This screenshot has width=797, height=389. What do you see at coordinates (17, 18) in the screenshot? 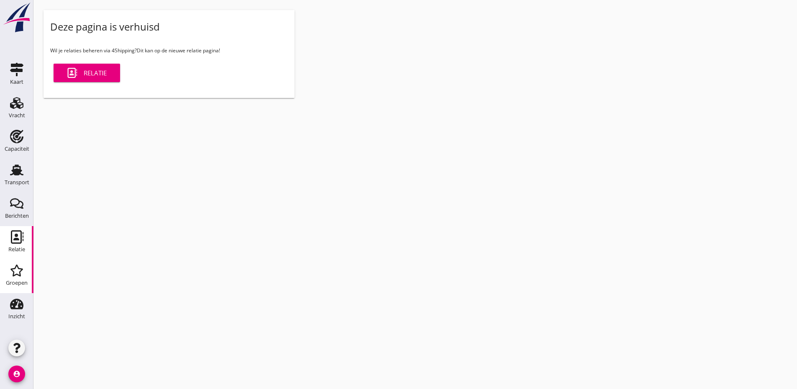
I see `img: logo-small.a267ee39.svg` at bounding box center [17, 18].